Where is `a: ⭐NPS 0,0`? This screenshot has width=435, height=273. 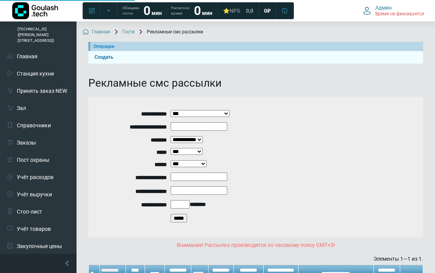 a: ⭐NPS 0,0 is located at coordinates (238, 11).